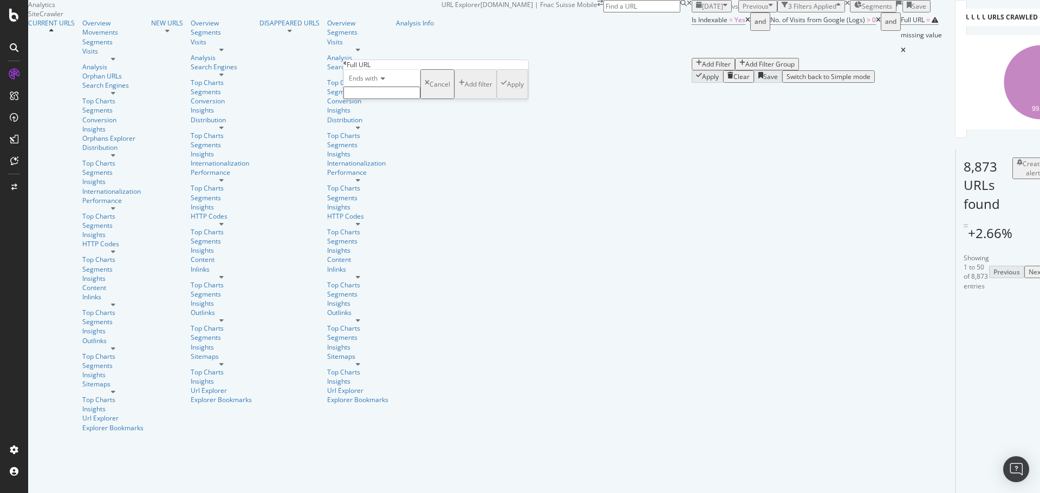  What do you see at coordinates (167, 23) in the screenshot?
I see `div: NEW URLS` at bounding box center [167, 23].